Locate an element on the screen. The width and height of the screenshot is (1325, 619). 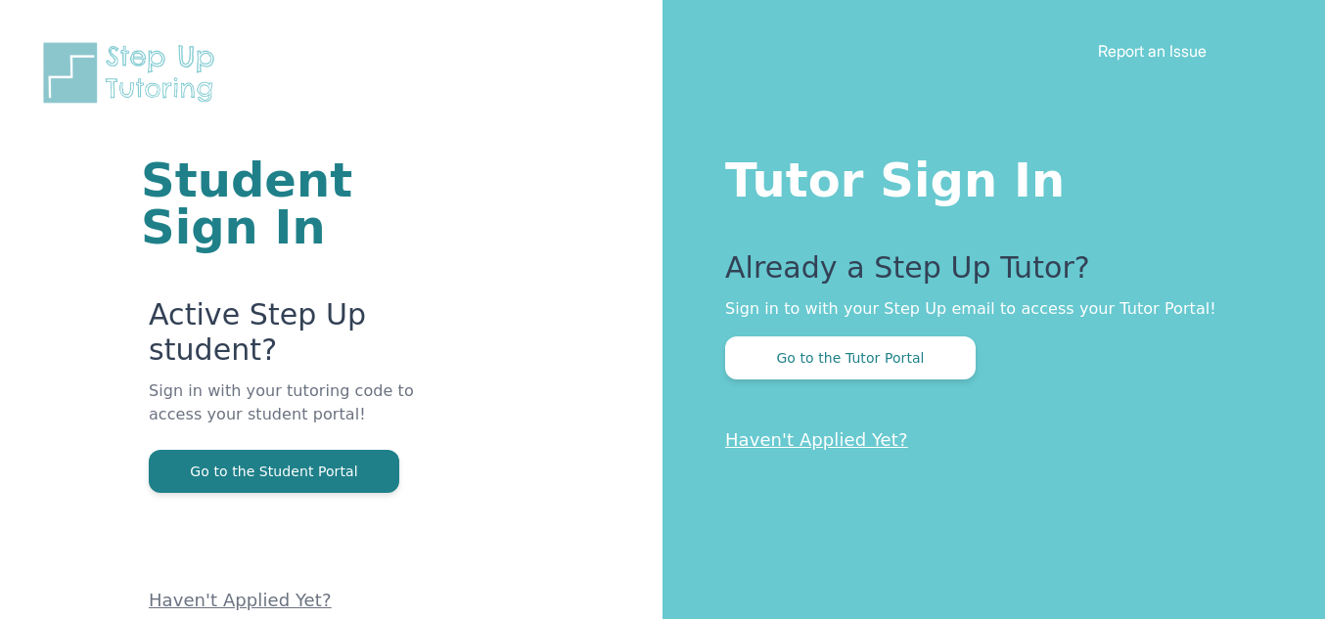
p: Already a Step Up Tutor? is located at coordinates (985, 274).